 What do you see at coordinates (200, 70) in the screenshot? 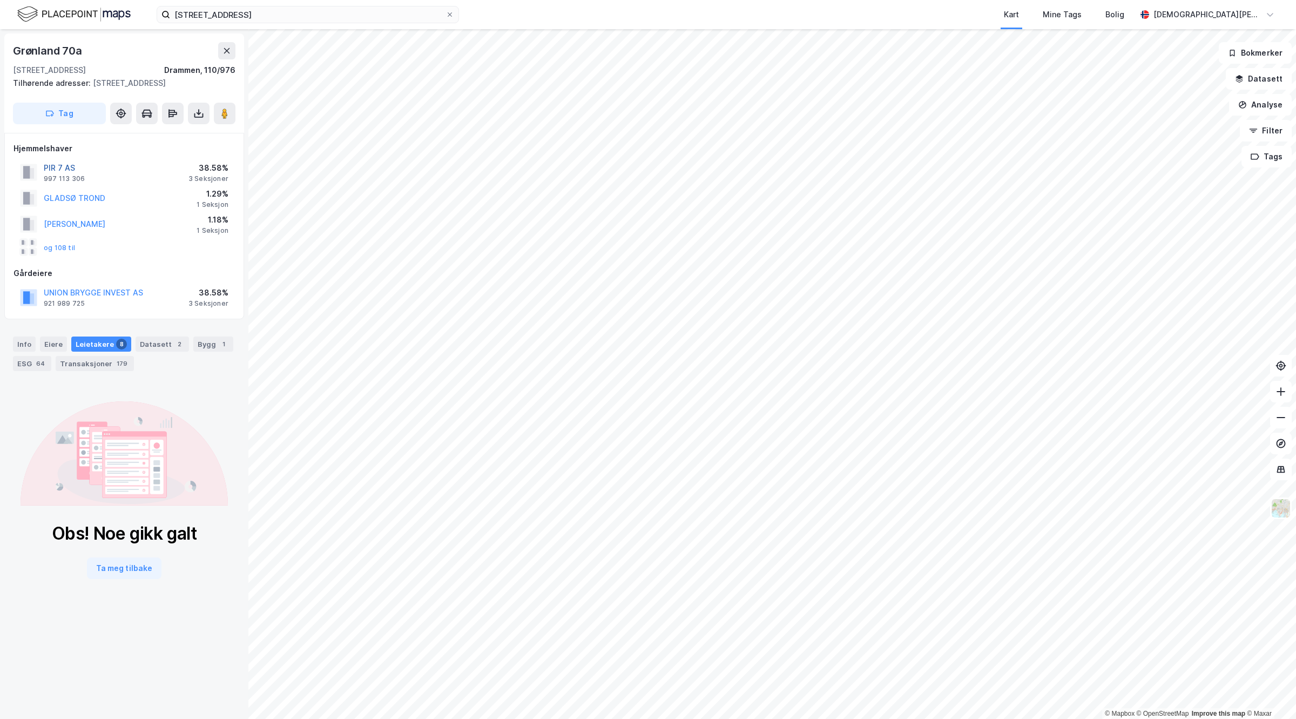
I see `div: Drammen, 110/976` at bounding box center [200, 70].